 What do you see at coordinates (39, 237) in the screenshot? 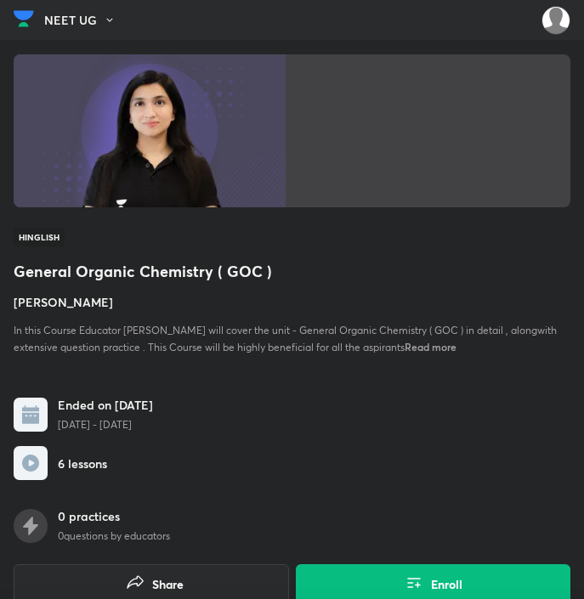
I see `span: Hinglish` at bounding box center [39, 237].